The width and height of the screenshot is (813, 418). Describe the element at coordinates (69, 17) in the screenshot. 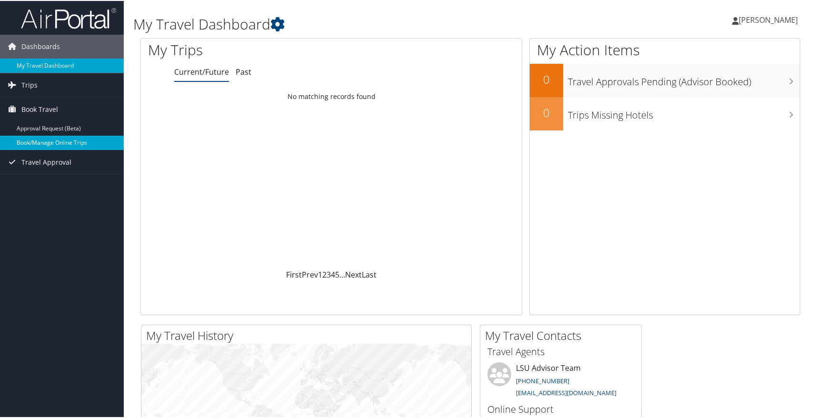

I see `img: airportal-logo.png` at that location.